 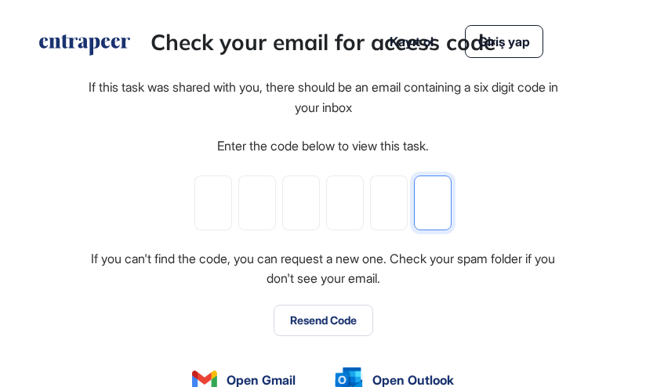 What do you see at coordinates (85, 48) in the screenshot?
I see `a: entrapeer-logo` at bounding box center [85, 48].